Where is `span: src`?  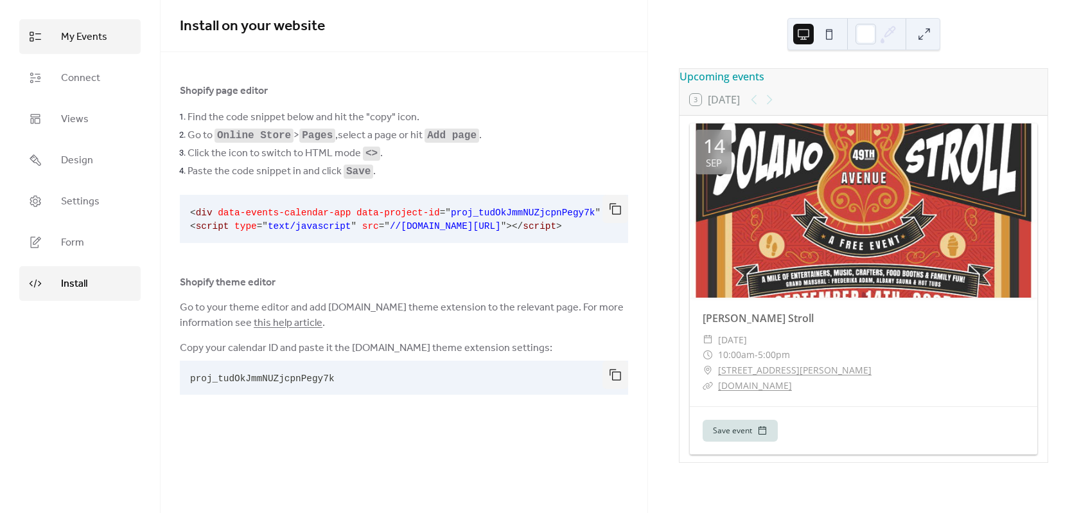 span: src is located at coordinates (371, 226).